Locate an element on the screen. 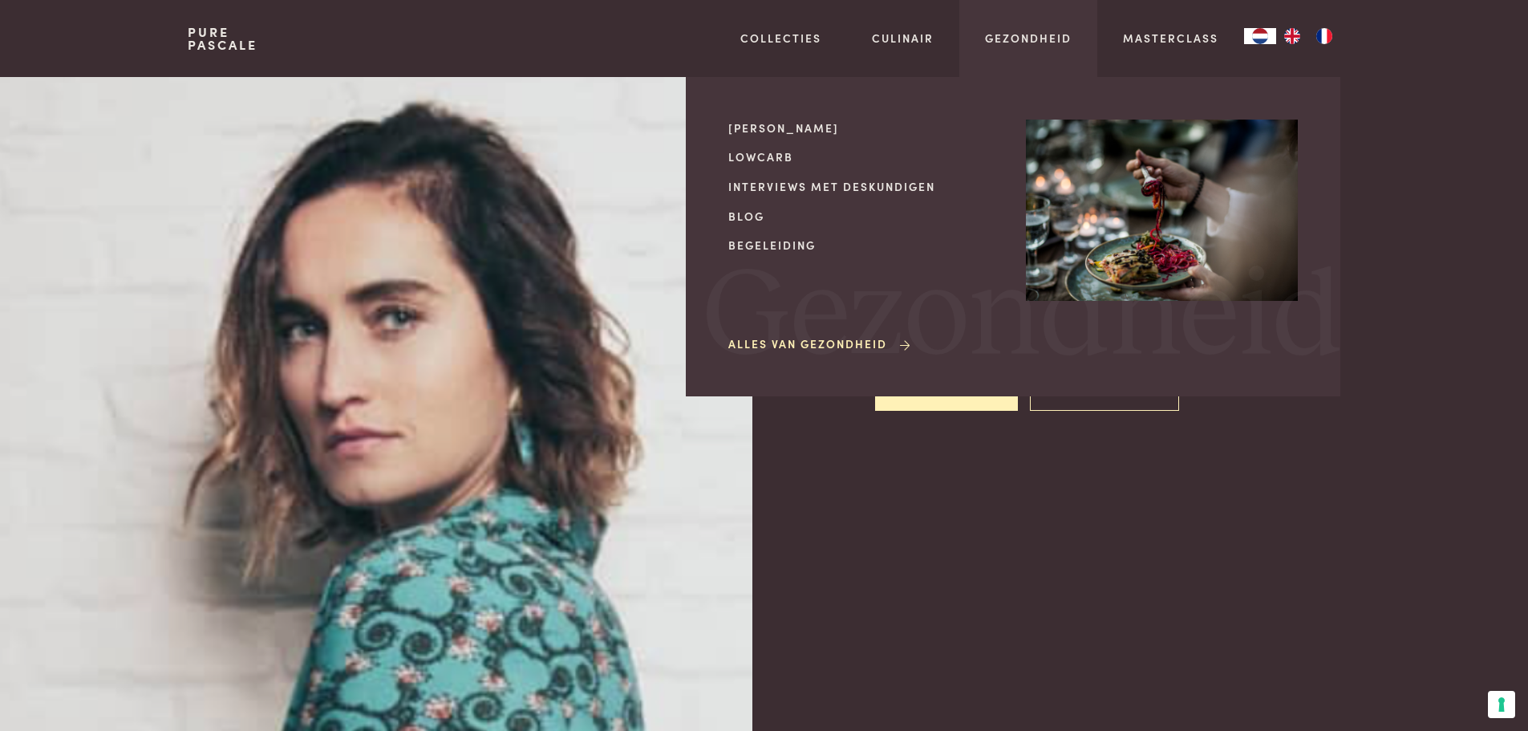  button: Uw voorkeuren voor toestemming voor trackingtechnologieën is located at coordinates (1502, 704).